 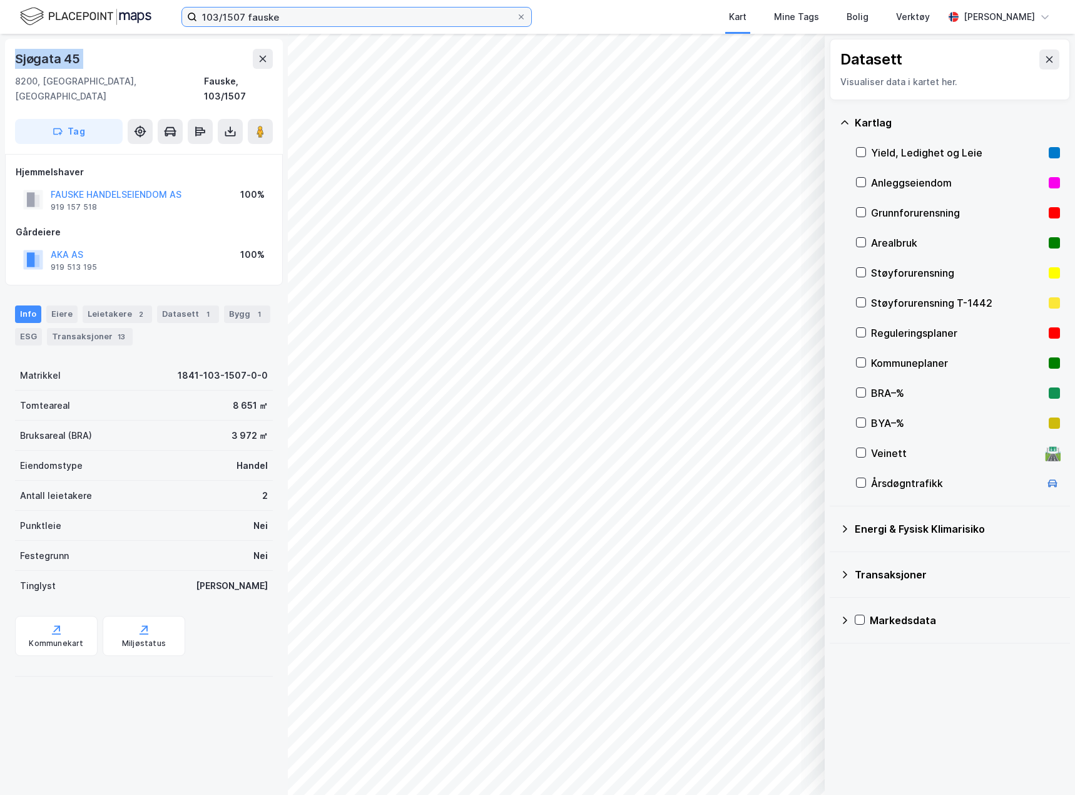 I want to click on div: Kontrollprogram for chat, so click(x=1043, y=764).